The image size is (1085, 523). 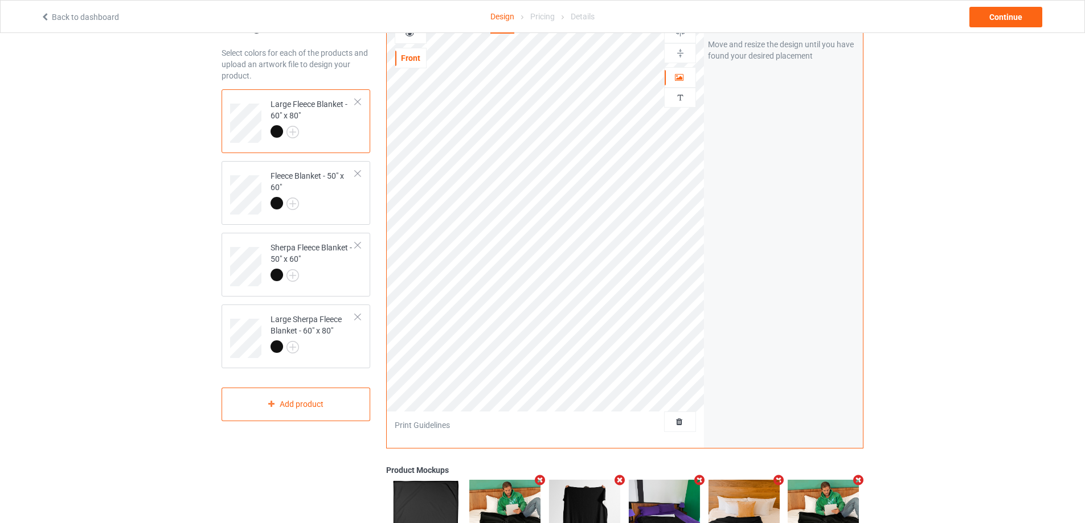 What do you see at coordinates (422, 425) in the screenshot?
I see `div: Print Guidelines` at bounding box center [422, 425].